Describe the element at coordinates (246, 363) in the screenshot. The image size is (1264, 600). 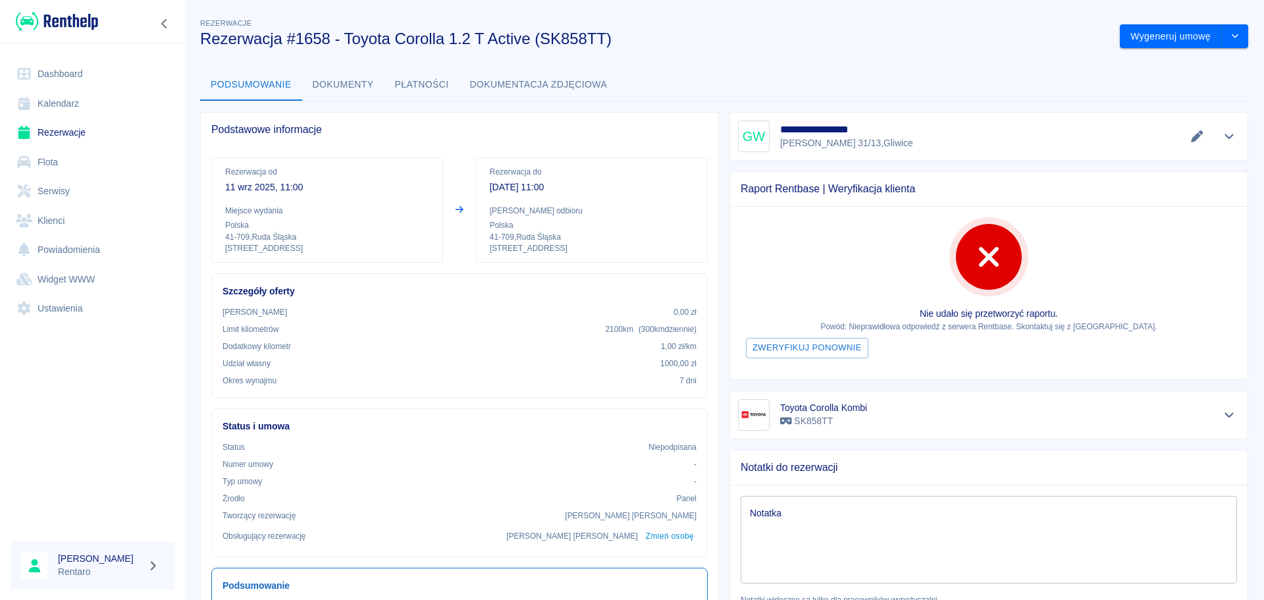
I see `p: Udział własny` at that location.